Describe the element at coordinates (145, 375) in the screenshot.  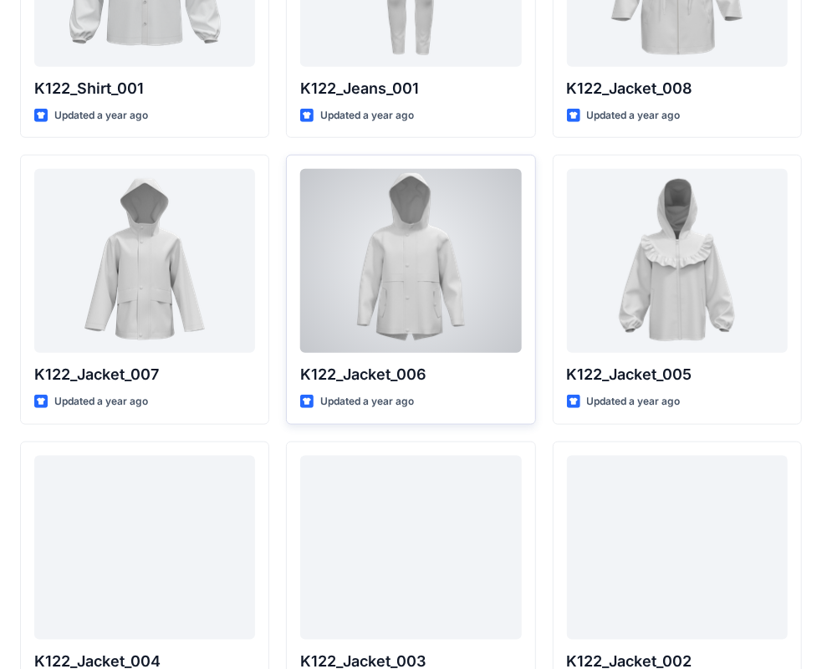
I see `p: K122_Jacket_007` at that location.